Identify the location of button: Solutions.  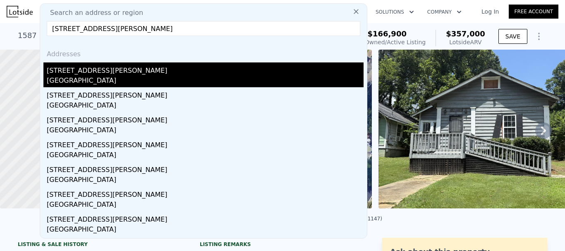
(395, 12).